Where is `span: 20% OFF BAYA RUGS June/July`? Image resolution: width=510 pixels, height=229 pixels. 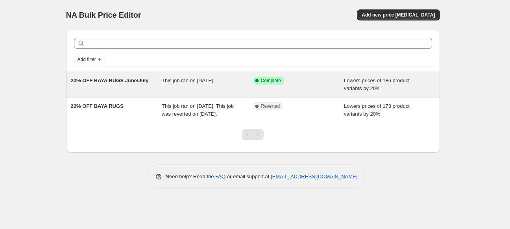 span: 20% OFF BAYA RUGS June/July is located at coordinates (110, 80).